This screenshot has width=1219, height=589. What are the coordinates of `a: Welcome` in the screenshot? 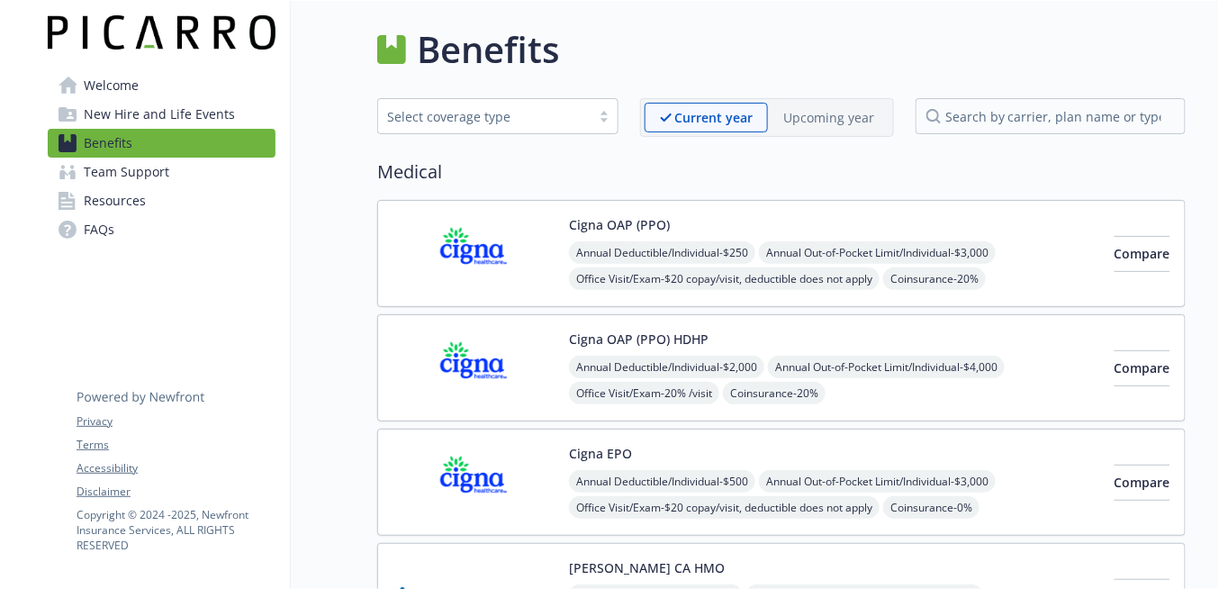 It's located at (161, 86).